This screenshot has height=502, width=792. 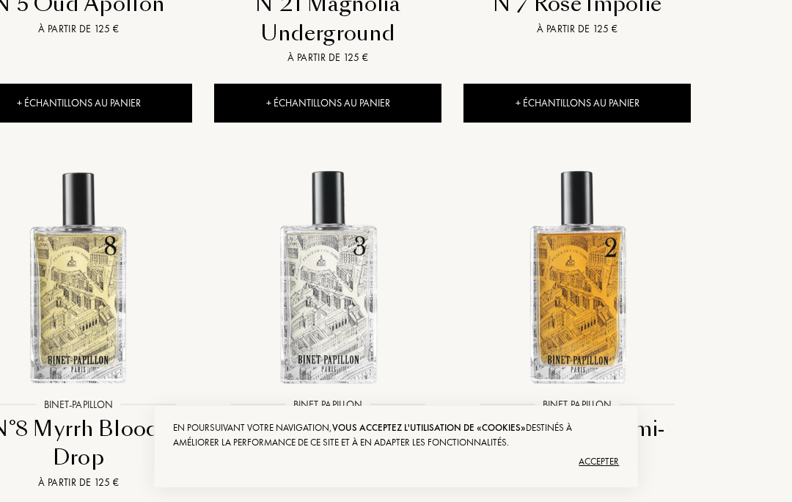 What do you see at coordinates (429, 427) in the screenshot?
I see `span: vous acceptez l'utilisation de «cookies»` at bounding box center [429, 427].